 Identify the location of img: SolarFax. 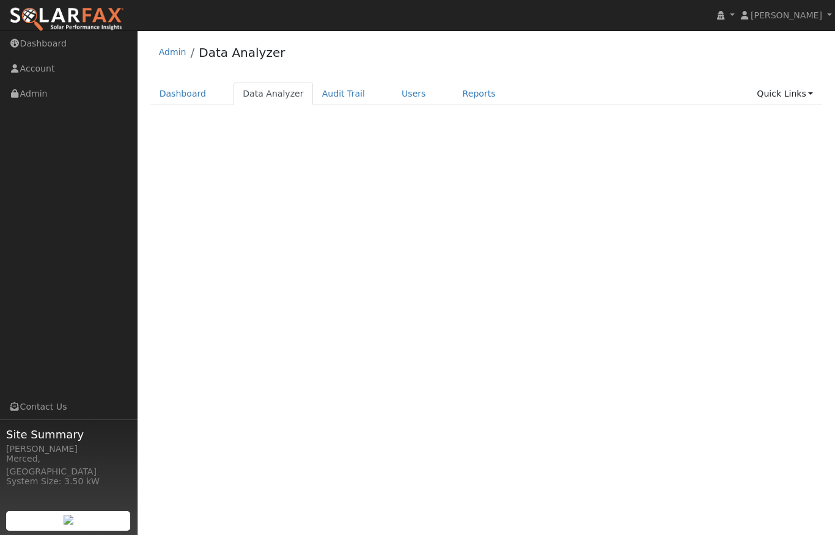
(67, 20).